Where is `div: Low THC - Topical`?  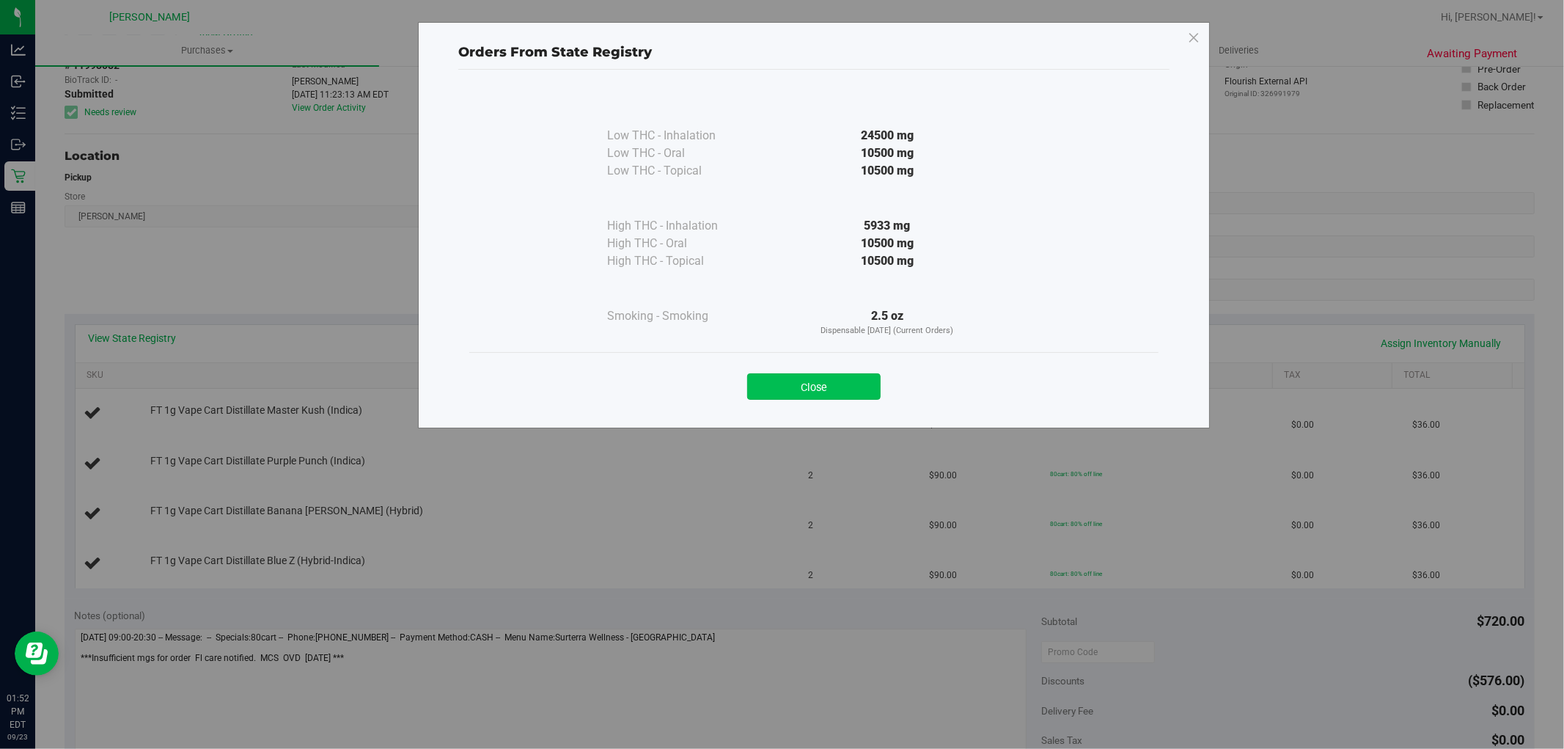 div: Low THC - Topical is located at coordinates (680, 171).